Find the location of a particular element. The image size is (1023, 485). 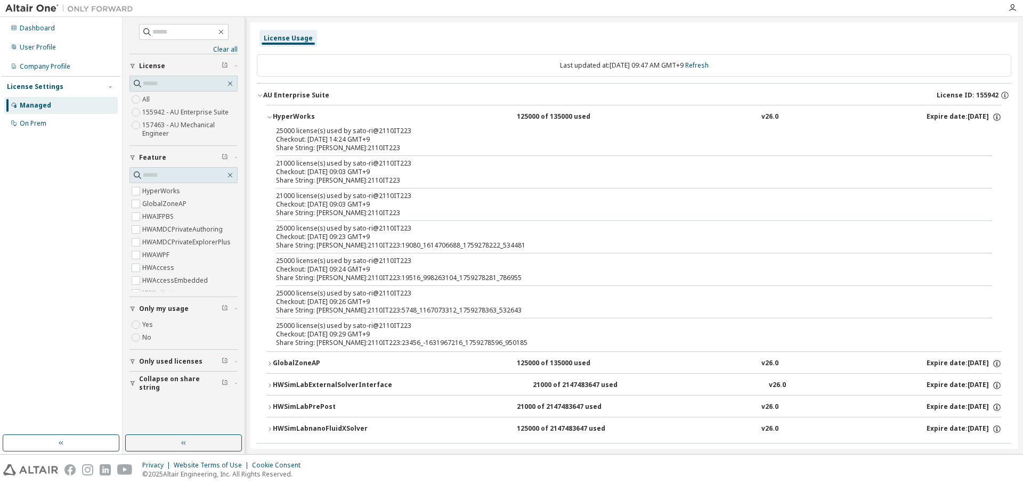

p: © 2025 Altair Engineering, Inc. All Rights Reserved. is located at coordinates (224, 474).